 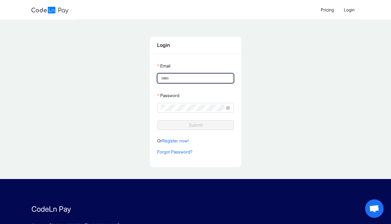 What do you see at coordinates (50, 10) in the screenshot?
I see `img: logo` at bounding box center [50, 10].